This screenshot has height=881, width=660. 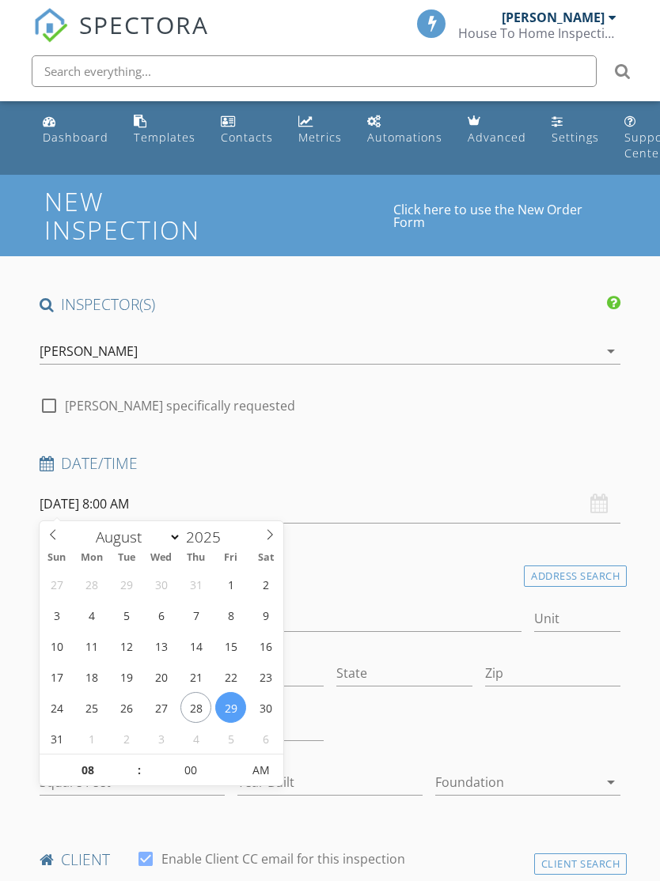 What do you see at coordinates (314, 71) in the screenshot?
I see `input: Search everything...` at bounding box center [314, 71].